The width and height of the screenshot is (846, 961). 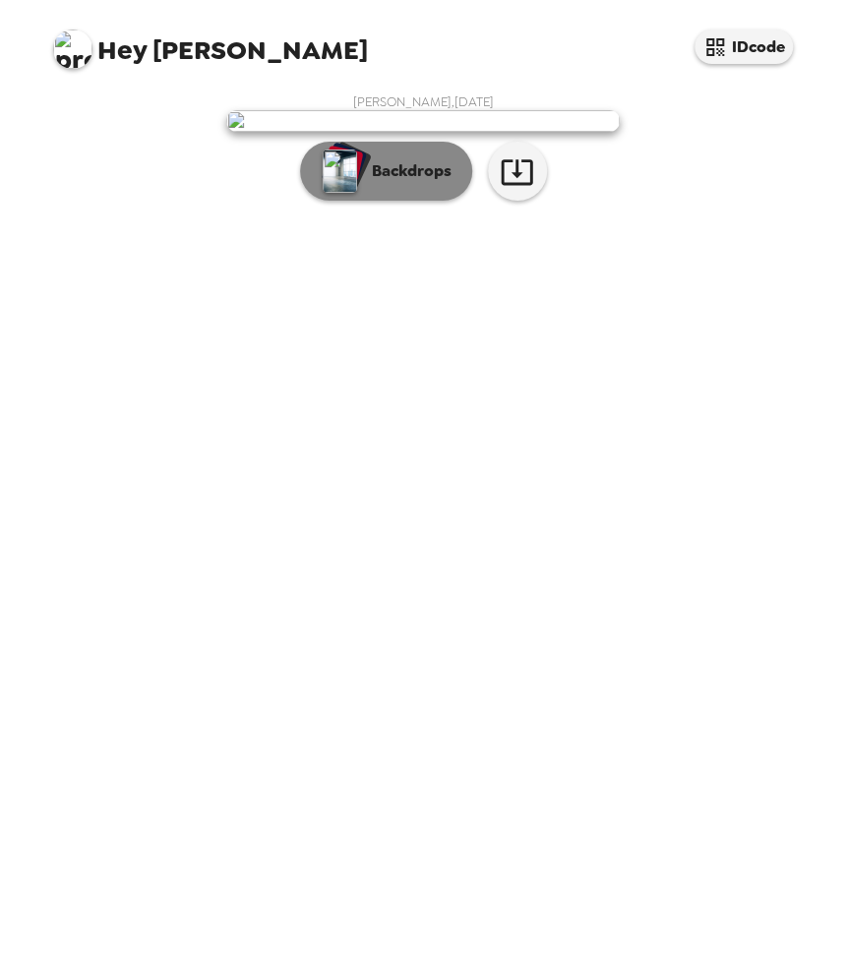 What do you see at coordinates (122, 50) in the screenshot?
I see `span: Hey` at bounding box center [122, 50].